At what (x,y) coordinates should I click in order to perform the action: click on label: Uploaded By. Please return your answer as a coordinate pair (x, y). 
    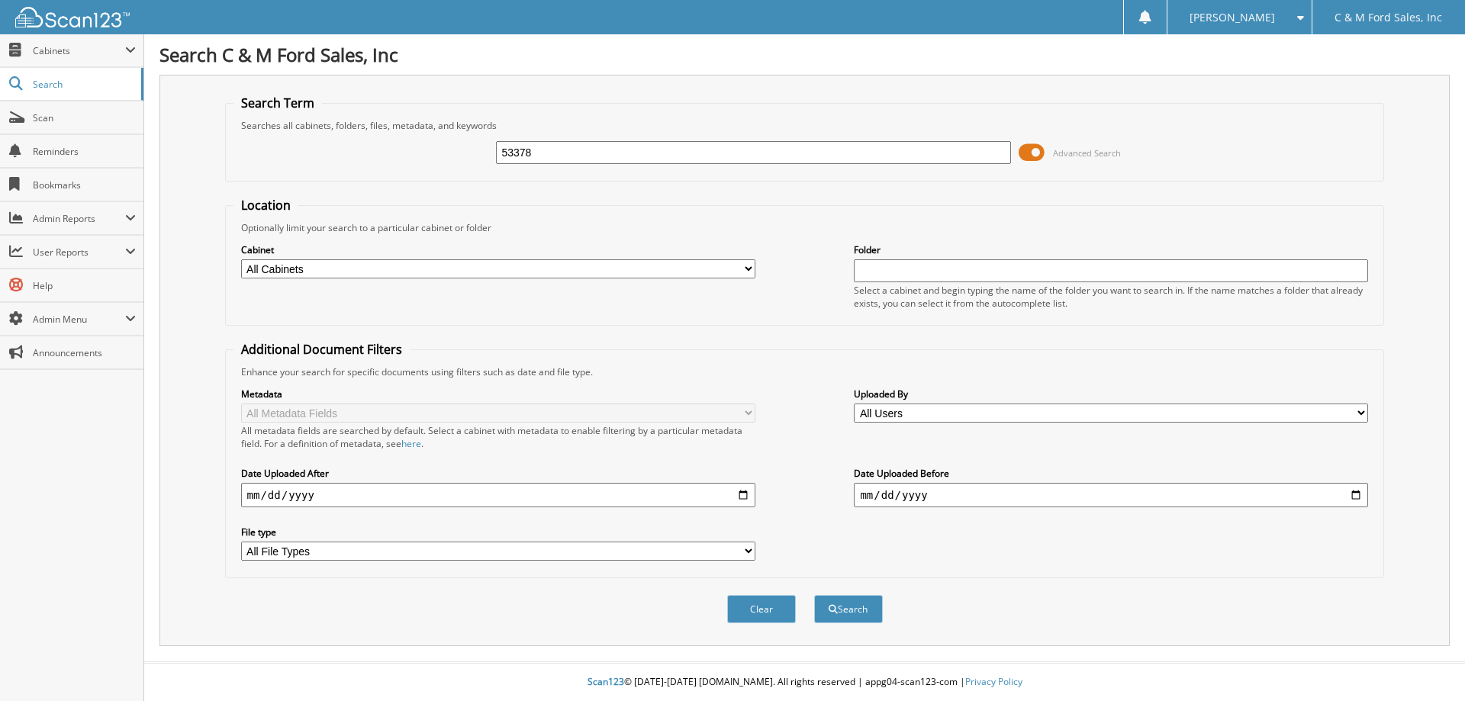
    Looking at the image, I should click on (1111, 394).